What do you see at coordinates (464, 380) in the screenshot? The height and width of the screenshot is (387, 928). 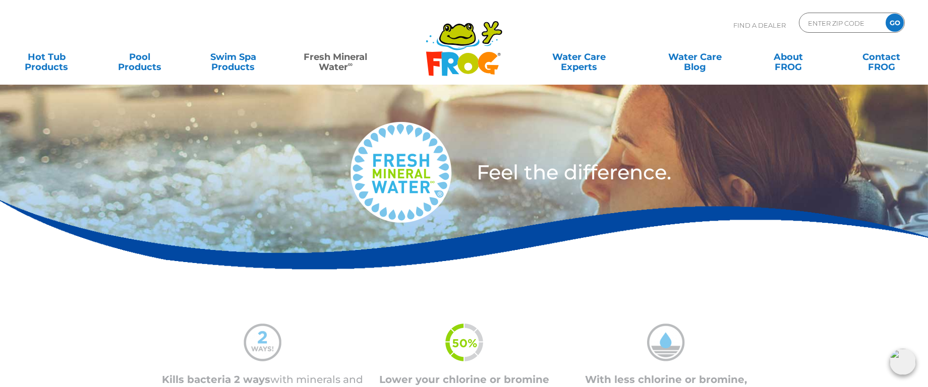 I see `span: Lower your chlorine or bromine` at bounding box center [464, 380].